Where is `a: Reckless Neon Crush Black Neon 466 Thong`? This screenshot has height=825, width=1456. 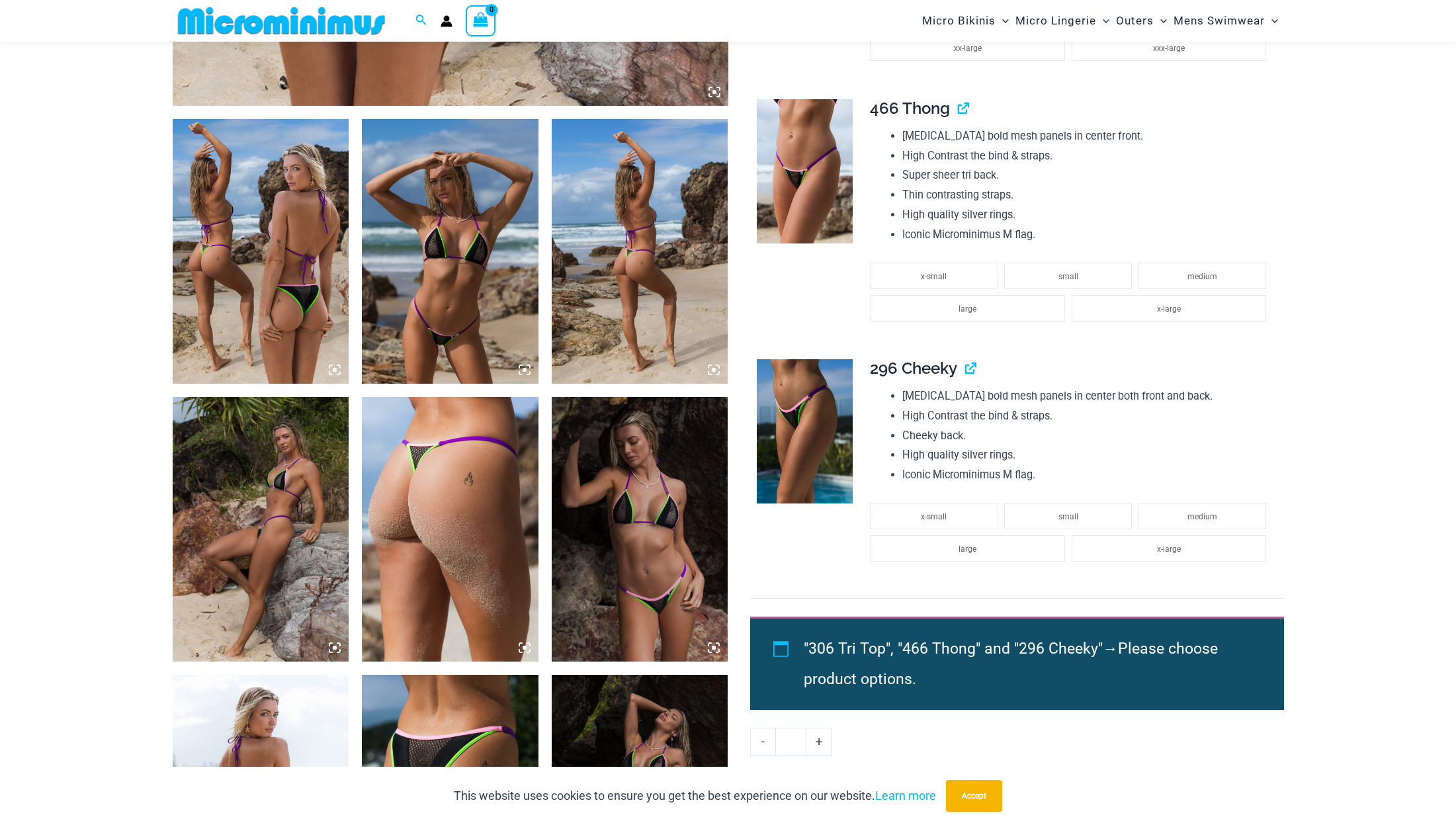
a: Reckless Neon Crush Black Neon 466 Thong is located at coordinates (805, 171).